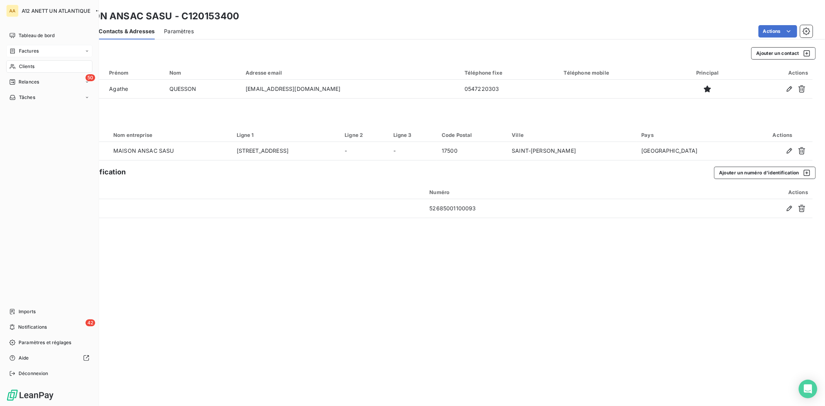  Describe the element at coordinates (509, 73) in the screenshot. I see `div: Téléphone fixe` at that location.